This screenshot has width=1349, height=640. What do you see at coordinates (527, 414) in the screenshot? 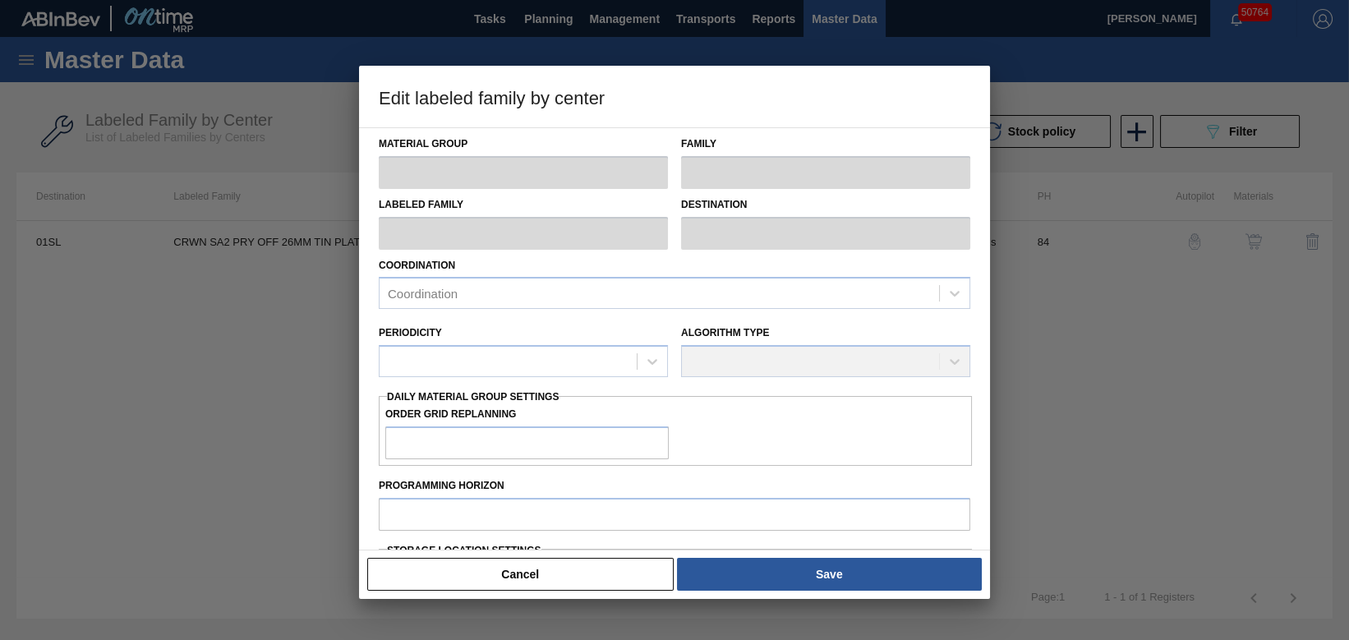
I see `label: Order Grid Replanning` at bounding box center [527, 414].